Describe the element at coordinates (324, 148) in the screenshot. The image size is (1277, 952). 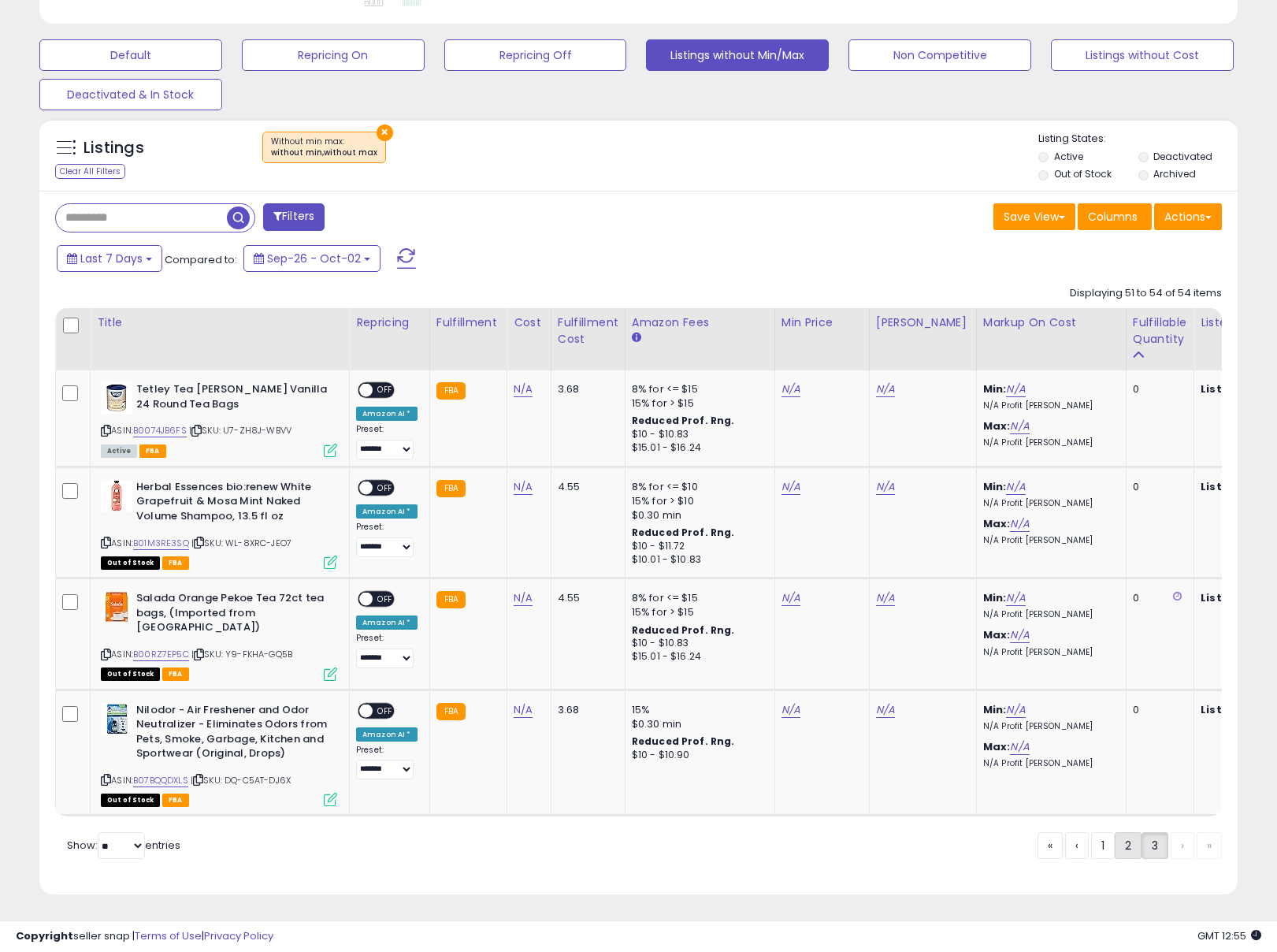
I see `span: Without min max :` at that location.